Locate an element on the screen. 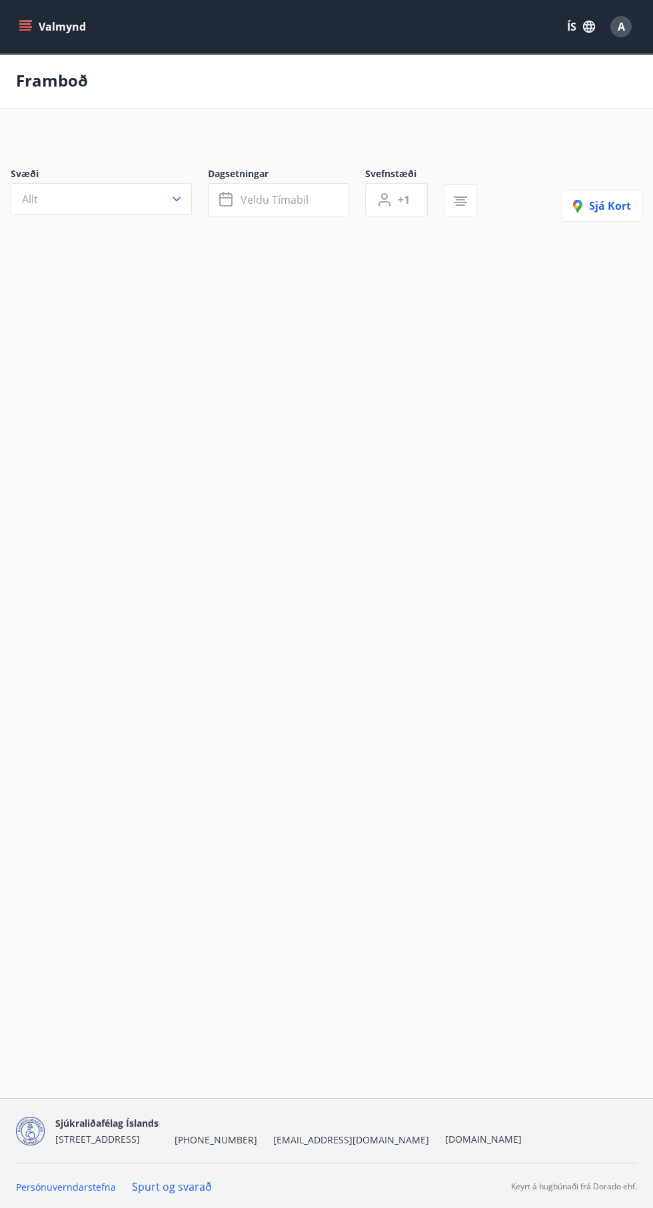 This screenshot has width=653, height=1208. button: Allt is located at coordinates (101, 199).